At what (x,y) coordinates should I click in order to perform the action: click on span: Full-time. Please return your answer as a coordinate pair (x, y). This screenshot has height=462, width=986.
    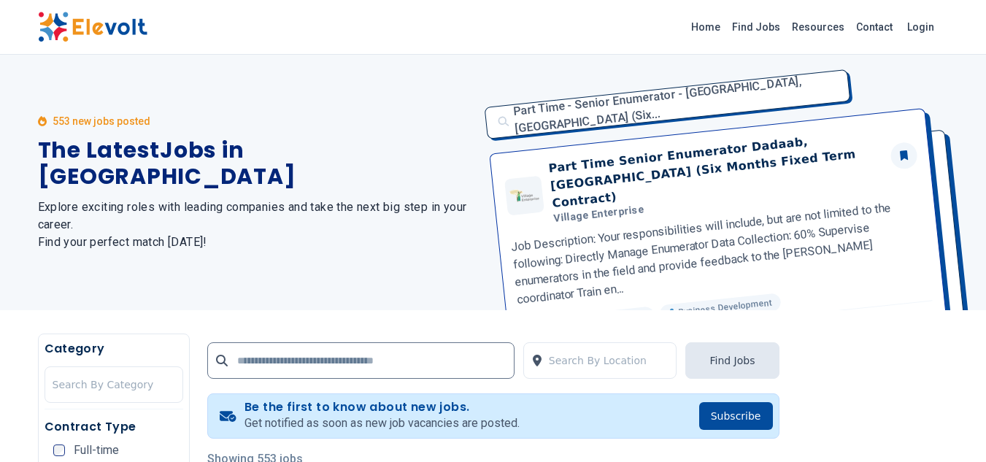
    Looking at the image, I should click on (96, 450).